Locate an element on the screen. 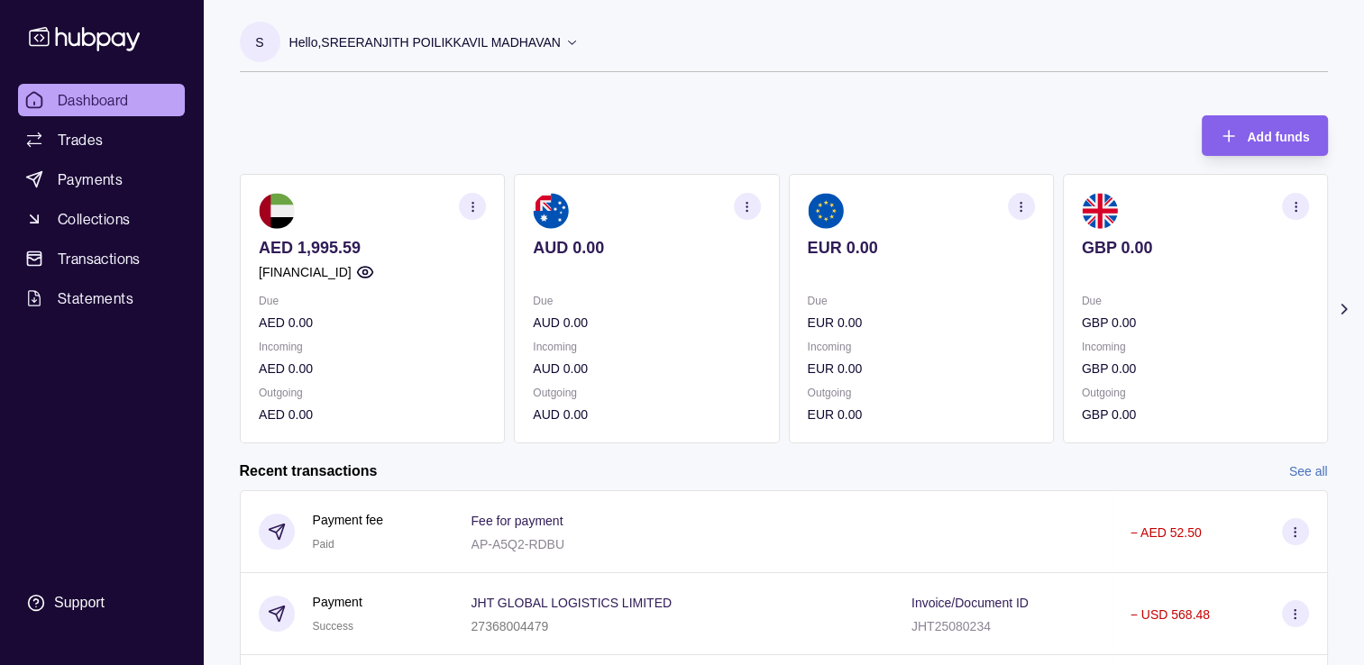  p: AED 1,995.59 is located at coordinates (372, 248).